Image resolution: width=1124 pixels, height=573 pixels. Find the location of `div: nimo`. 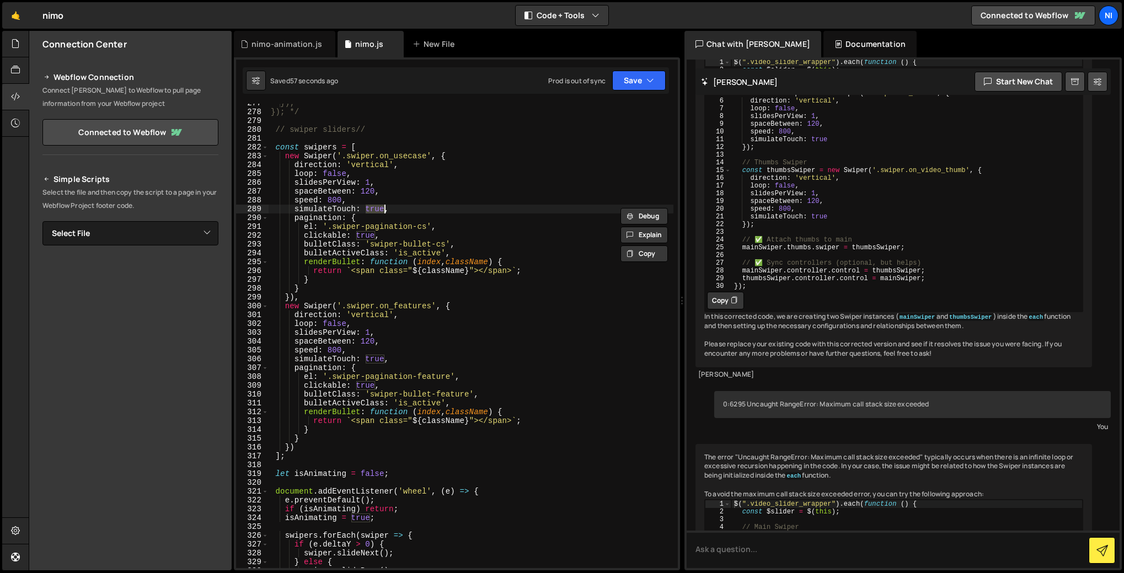

div: nimo is located at coordinates (53, 15).